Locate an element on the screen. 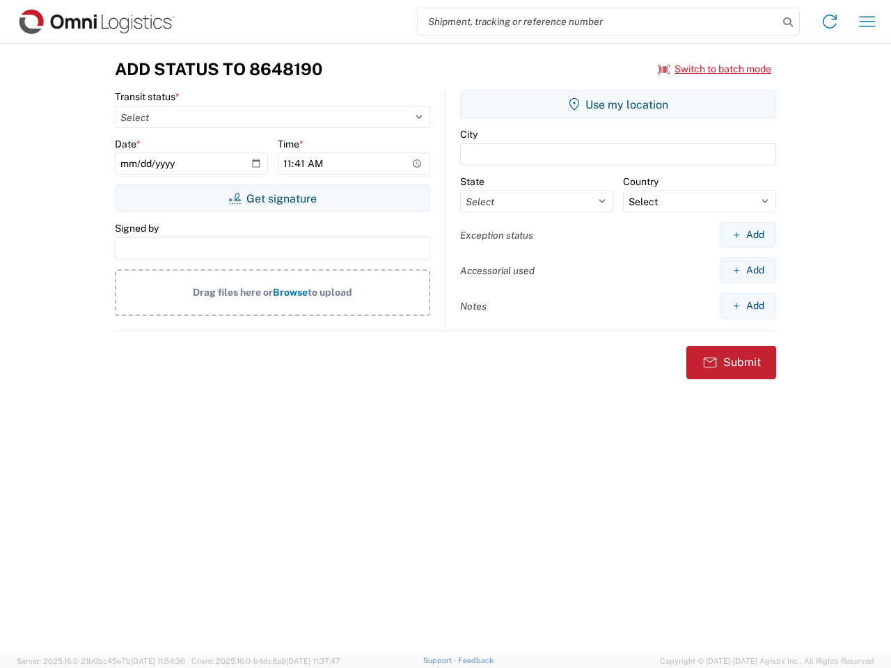  span: Browse is located at coordinates (290, 292).